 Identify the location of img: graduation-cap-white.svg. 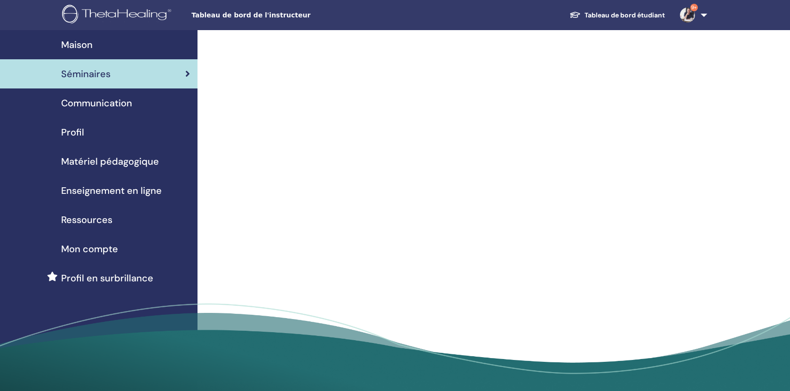
(575, 15).